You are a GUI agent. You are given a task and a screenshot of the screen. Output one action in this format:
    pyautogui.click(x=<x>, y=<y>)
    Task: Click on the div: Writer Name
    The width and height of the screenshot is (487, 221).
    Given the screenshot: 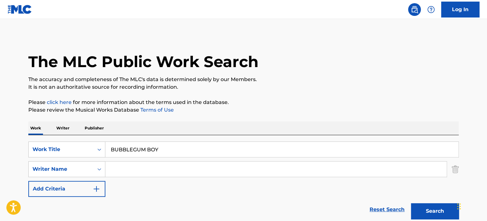 What is the action you would take?
    pyautogui.click(x=61, y=169)
    